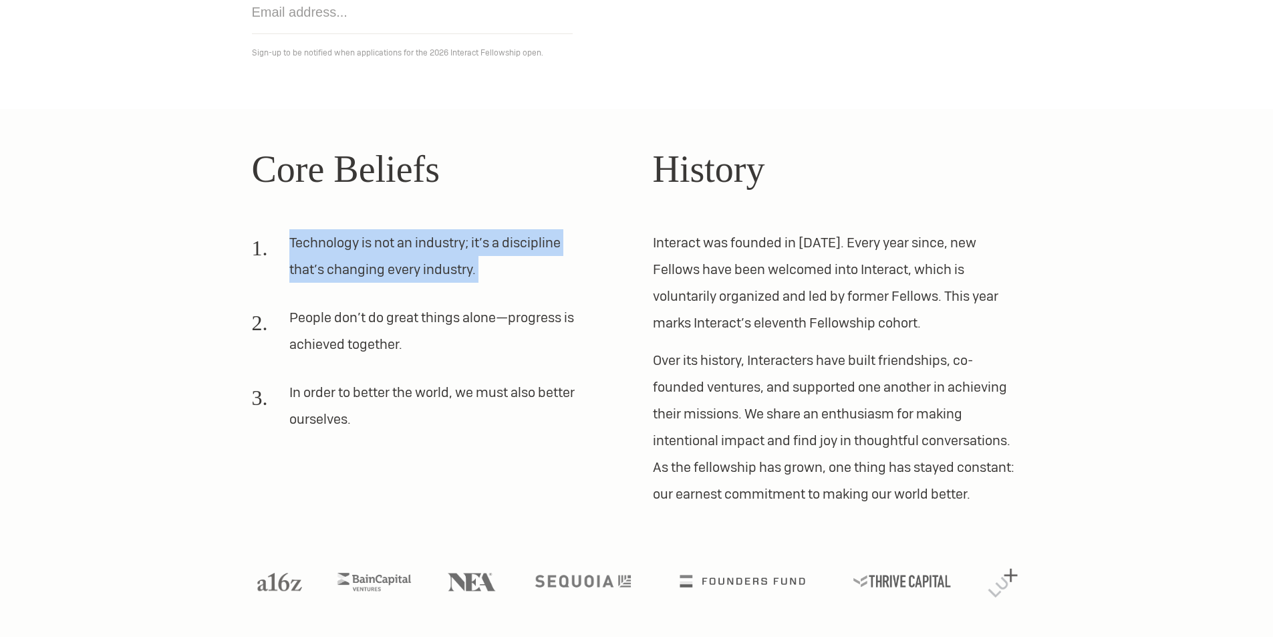 This screenshot has height=637, width=1273. Describe the element at coordinates (420, 336) in the screenshot. I see `li: People don’t do great things alone—progress is achieved together.` at that location.